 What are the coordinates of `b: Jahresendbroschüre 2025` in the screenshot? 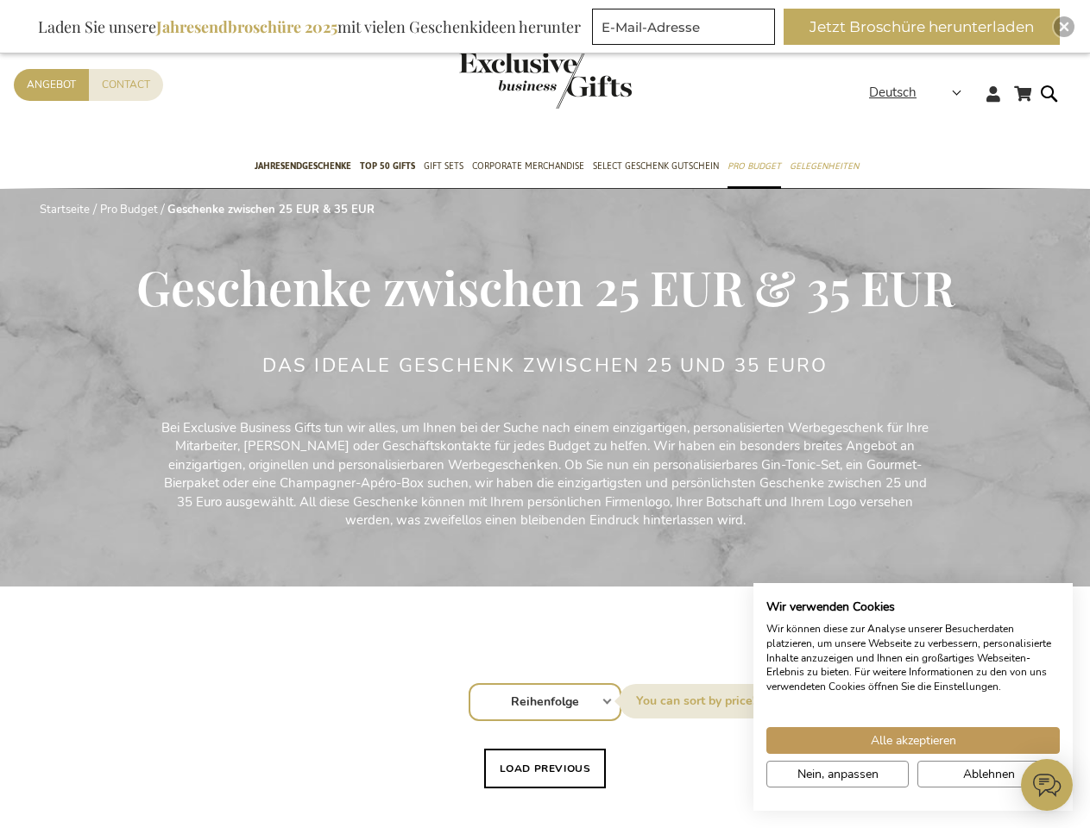 It's located at (247, 27).